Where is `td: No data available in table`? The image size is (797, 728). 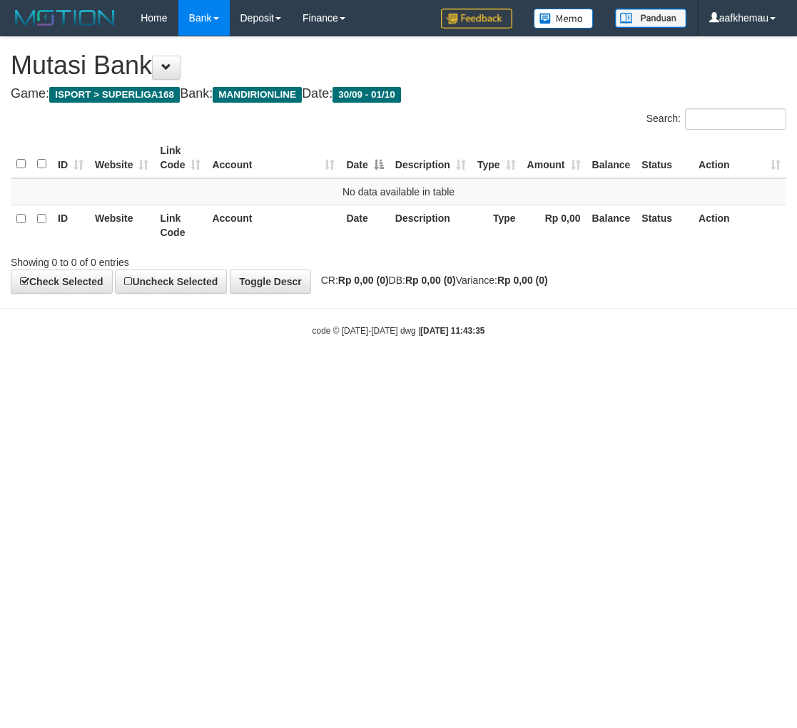 td: No data available in table is located at coordinates (398, 192).